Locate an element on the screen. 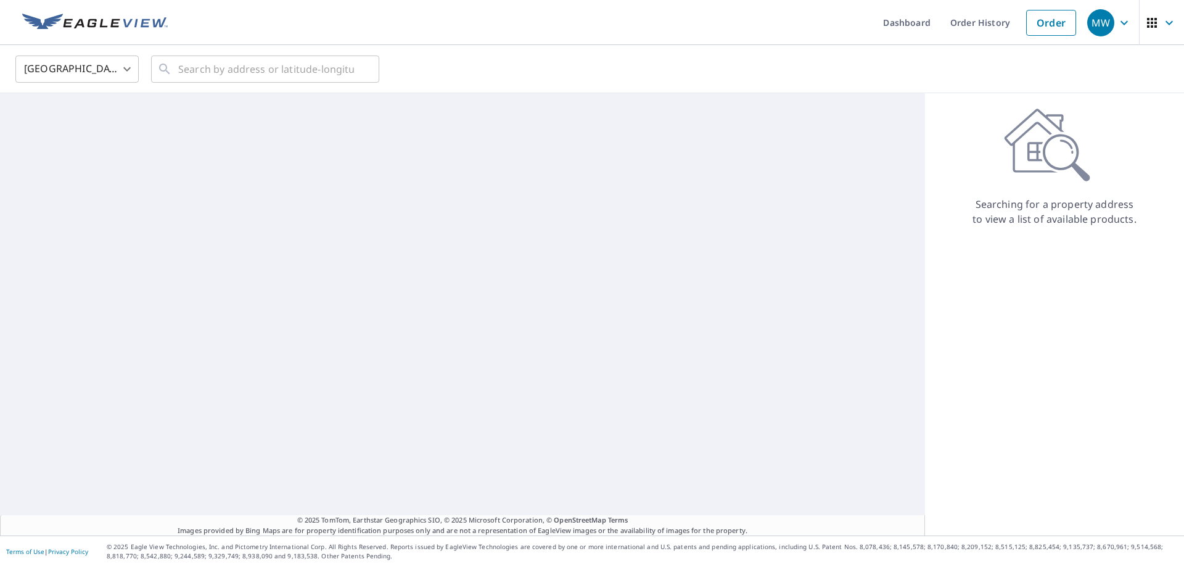  input: Search by address or latitude-longitude is located at coordinates (266, 69).